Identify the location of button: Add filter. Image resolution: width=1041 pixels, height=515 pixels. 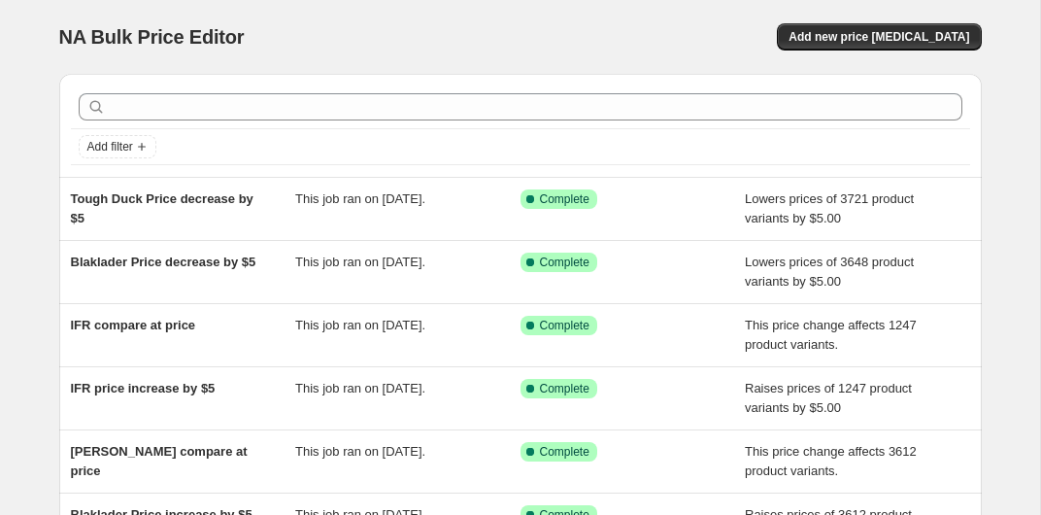
(118, 147).